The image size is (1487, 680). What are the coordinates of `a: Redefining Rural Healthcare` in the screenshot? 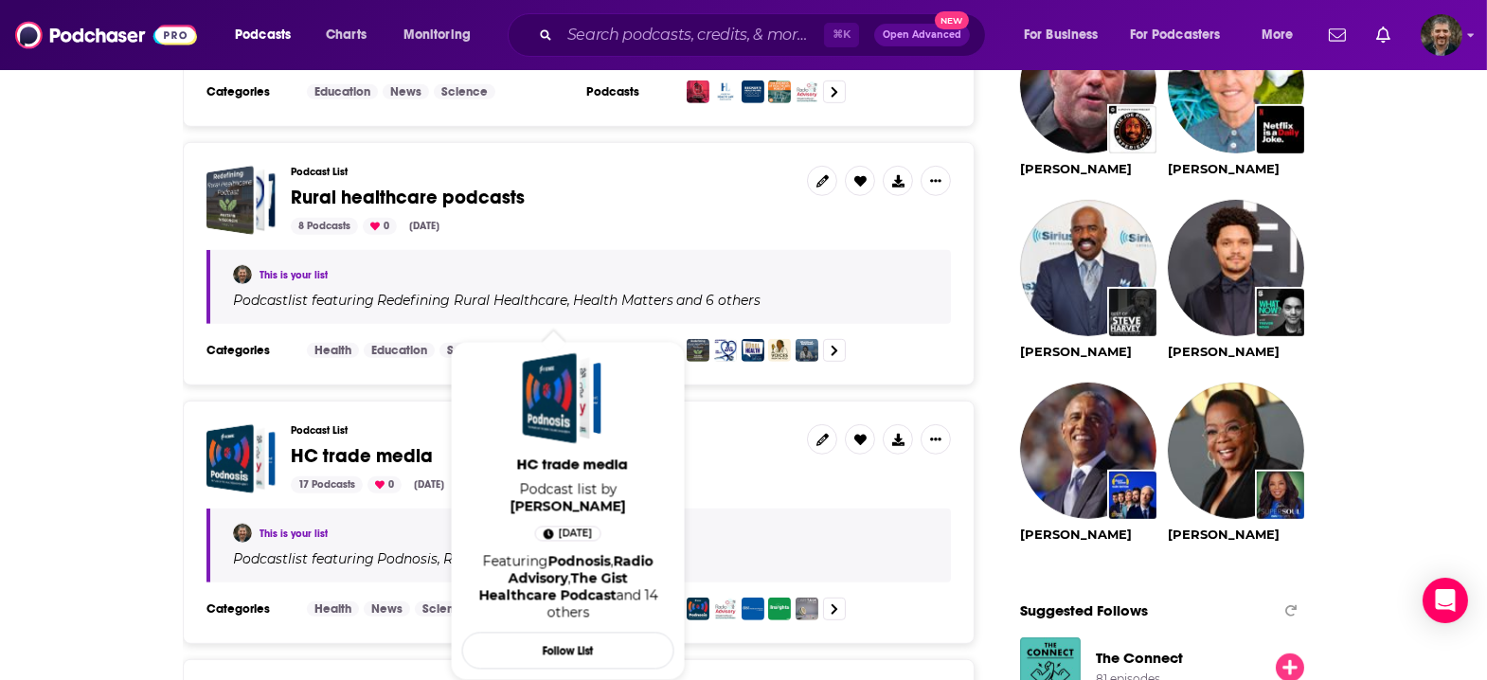 It's located at (471, 300).